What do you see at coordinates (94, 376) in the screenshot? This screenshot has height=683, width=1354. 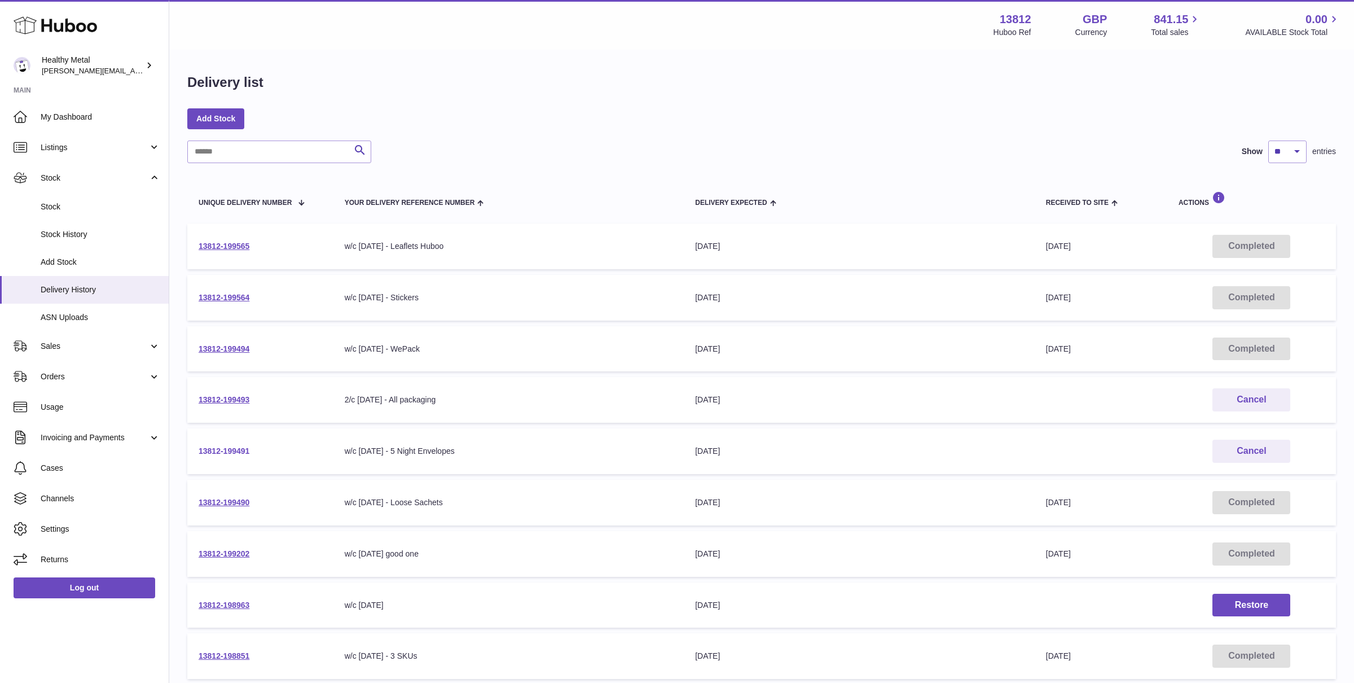 I see `span: Orders` at bounding box center [94, 376].